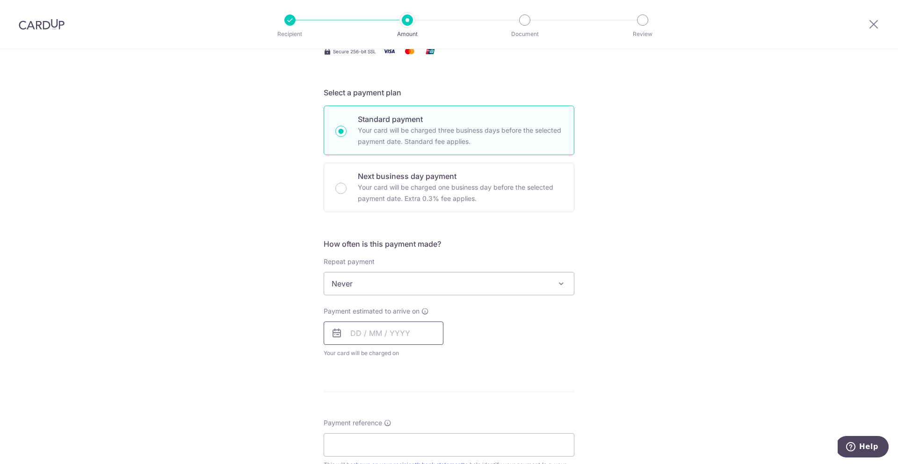  What do you see at coordinates (42, 24) in the screenshot?
I see `img: CardUp` at bounding box center [42, 24].